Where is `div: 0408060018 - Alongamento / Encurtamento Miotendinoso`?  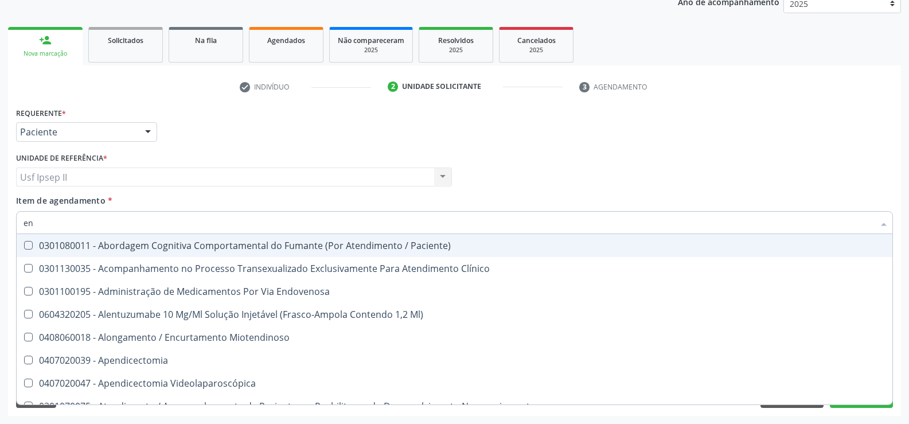 div: 0408060018 - Alongamento / Encurtamento Miotendinoso is located at coordinates (454, 337).